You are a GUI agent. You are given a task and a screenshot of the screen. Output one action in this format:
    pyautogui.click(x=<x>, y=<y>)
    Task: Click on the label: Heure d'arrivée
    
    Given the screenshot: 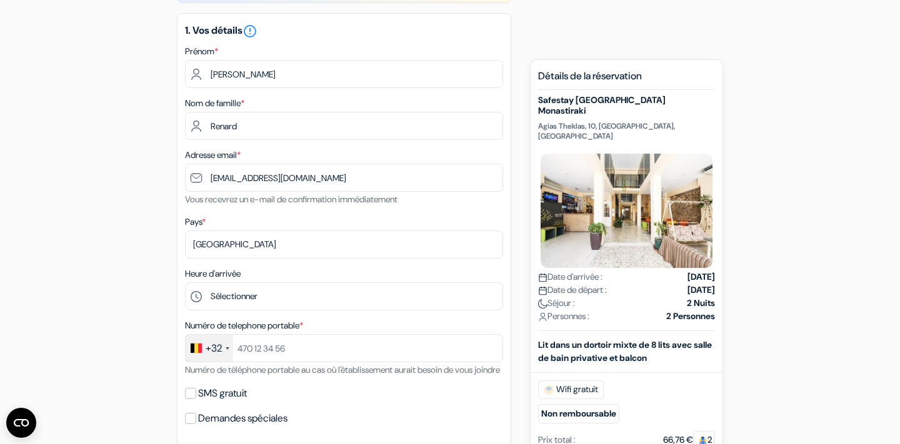 What is the action you would take?
    pyautogui.click(x=213, y=274)
    